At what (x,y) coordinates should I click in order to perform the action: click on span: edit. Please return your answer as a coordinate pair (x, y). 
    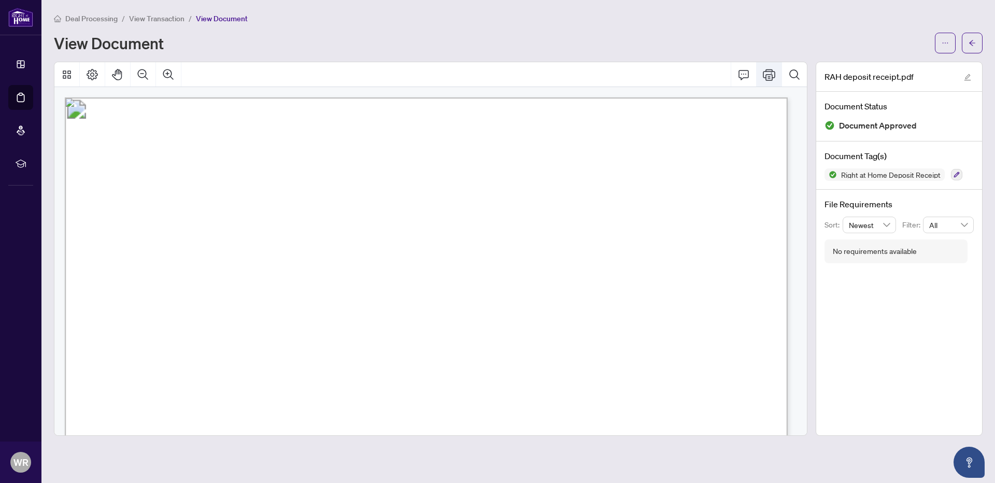
    Looking at the image, I should click on (968, 77).